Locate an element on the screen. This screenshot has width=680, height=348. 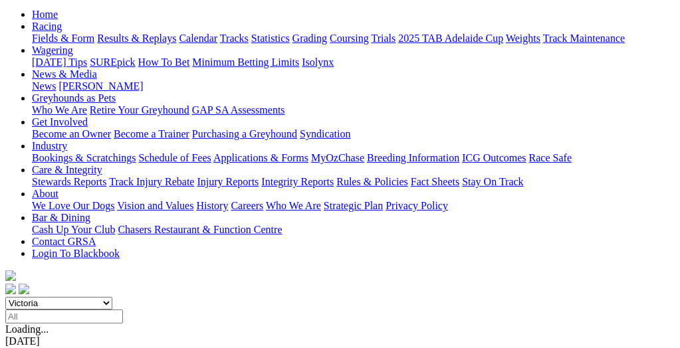
a: Track Injury Rebate is located at coordinates (151, 181).